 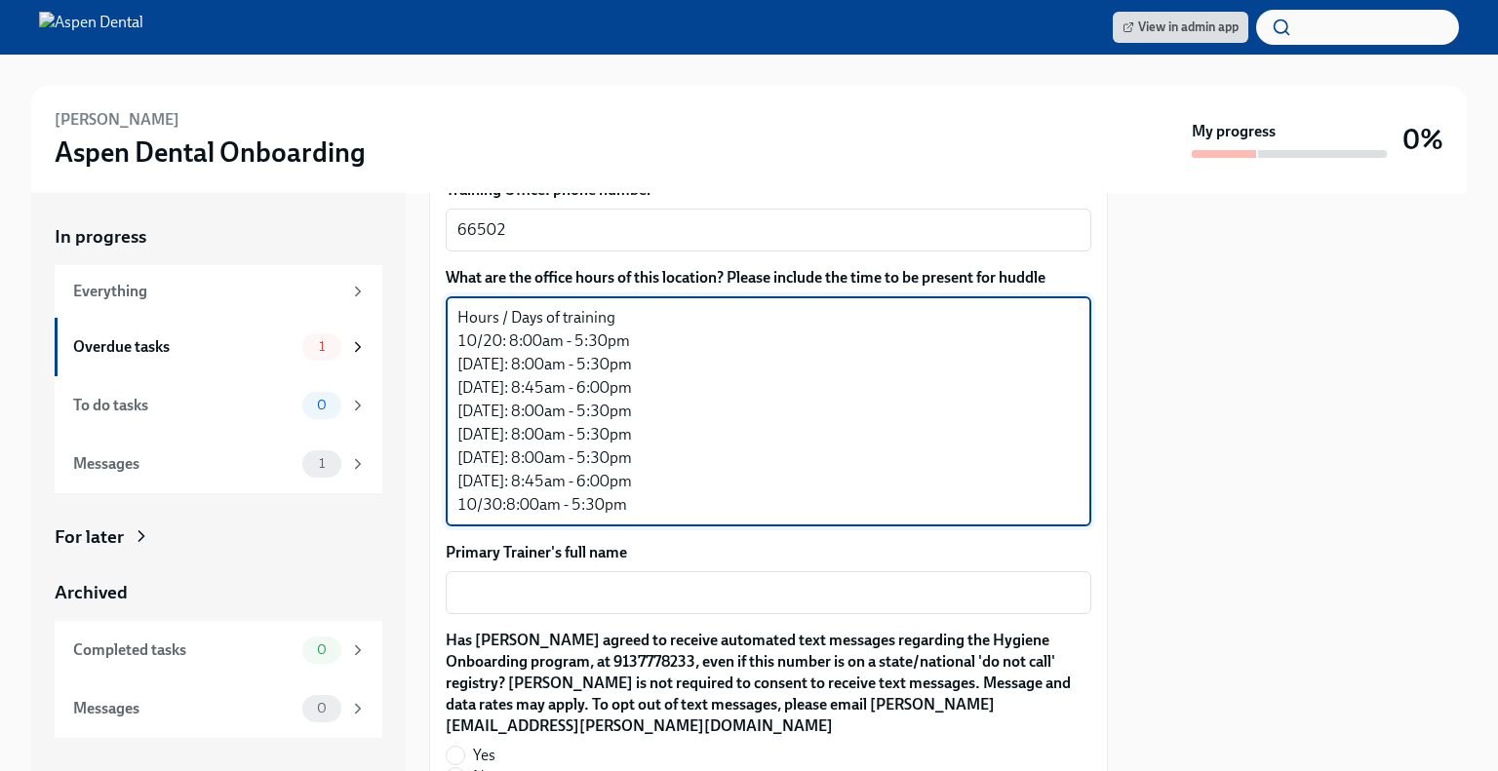 What do you see at coordinates (218, 650) in the screenshot?
I see `a: Completed tasks0` at bounding box center [218, 650].